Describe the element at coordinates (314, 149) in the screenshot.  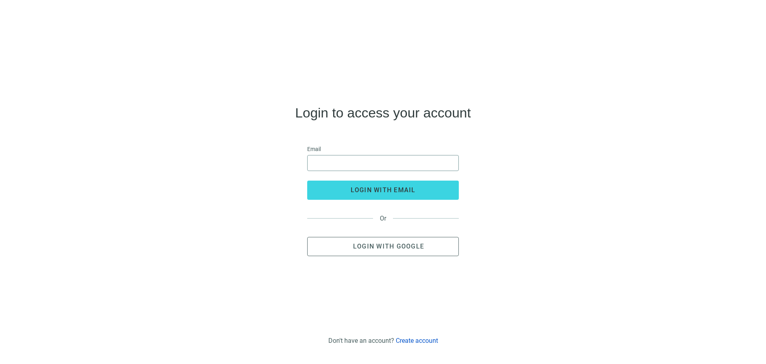
I see `span: Email` at that location.